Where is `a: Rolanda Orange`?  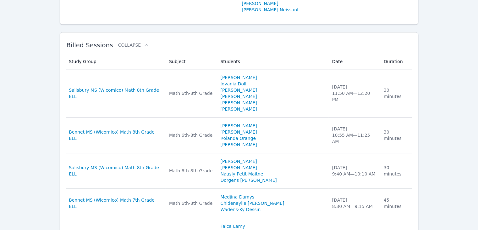 a: Rolanda Orange is located at coordinates (238, 138).